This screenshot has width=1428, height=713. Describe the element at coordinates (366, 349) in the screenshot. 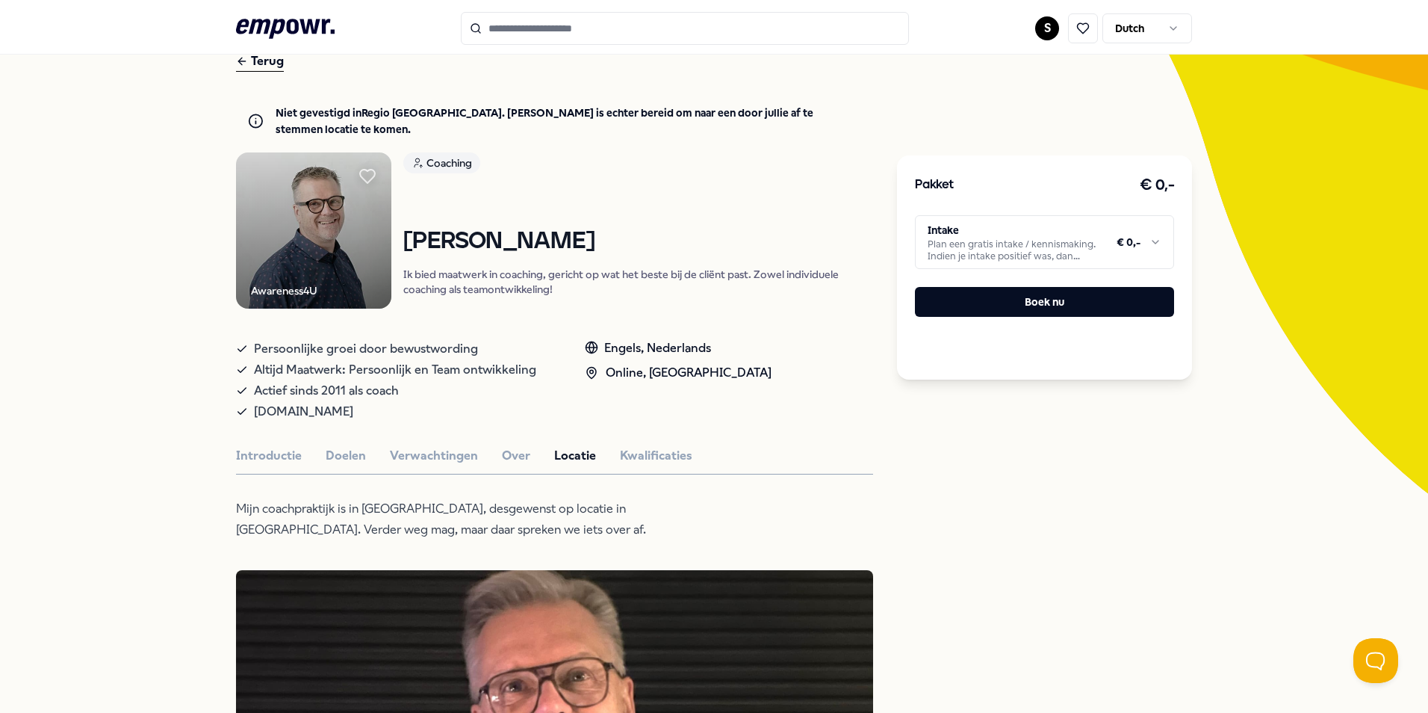

I see `span: Persoonlijke groei door bewustwording` at that location.